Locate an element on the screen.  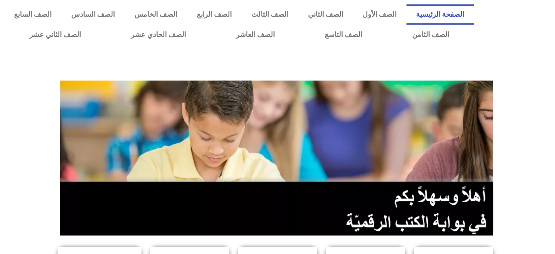
a: الصف الثامن is located at coordinates (431, 35).